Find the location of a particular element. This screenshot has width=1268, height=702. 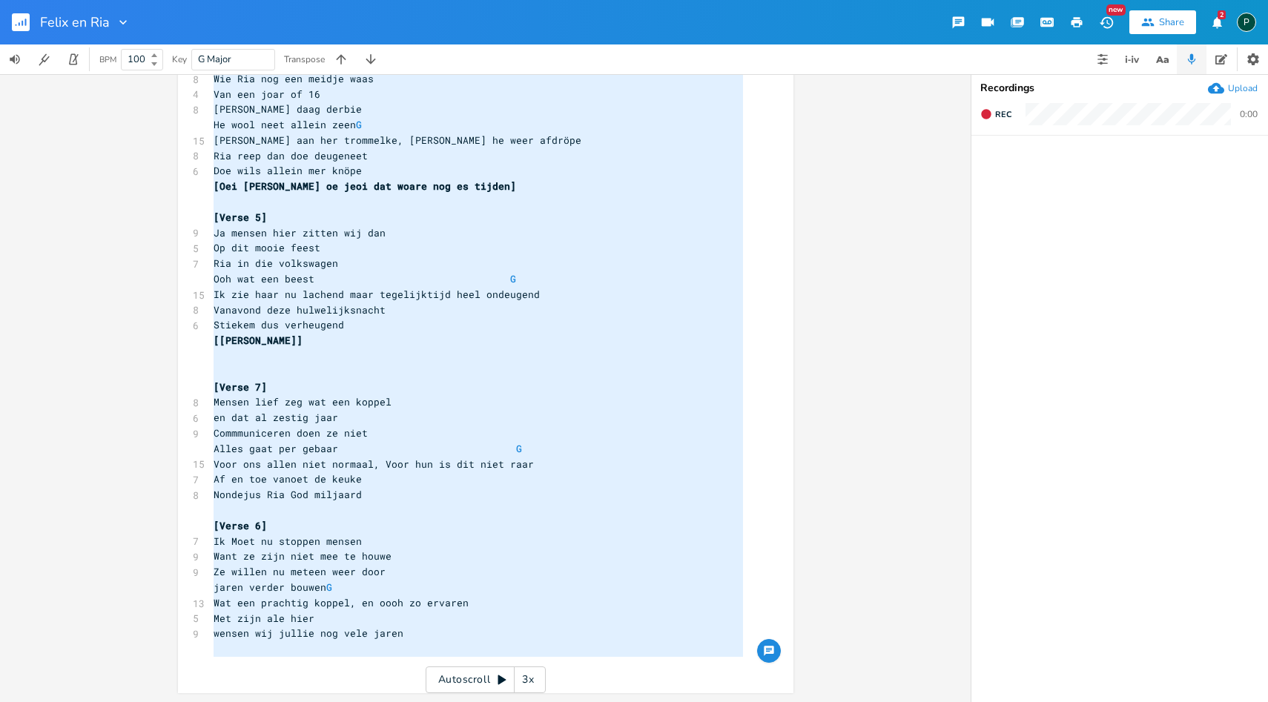

span: Want ze zijn niet mee te houwe is located at coordinates (303, 556).